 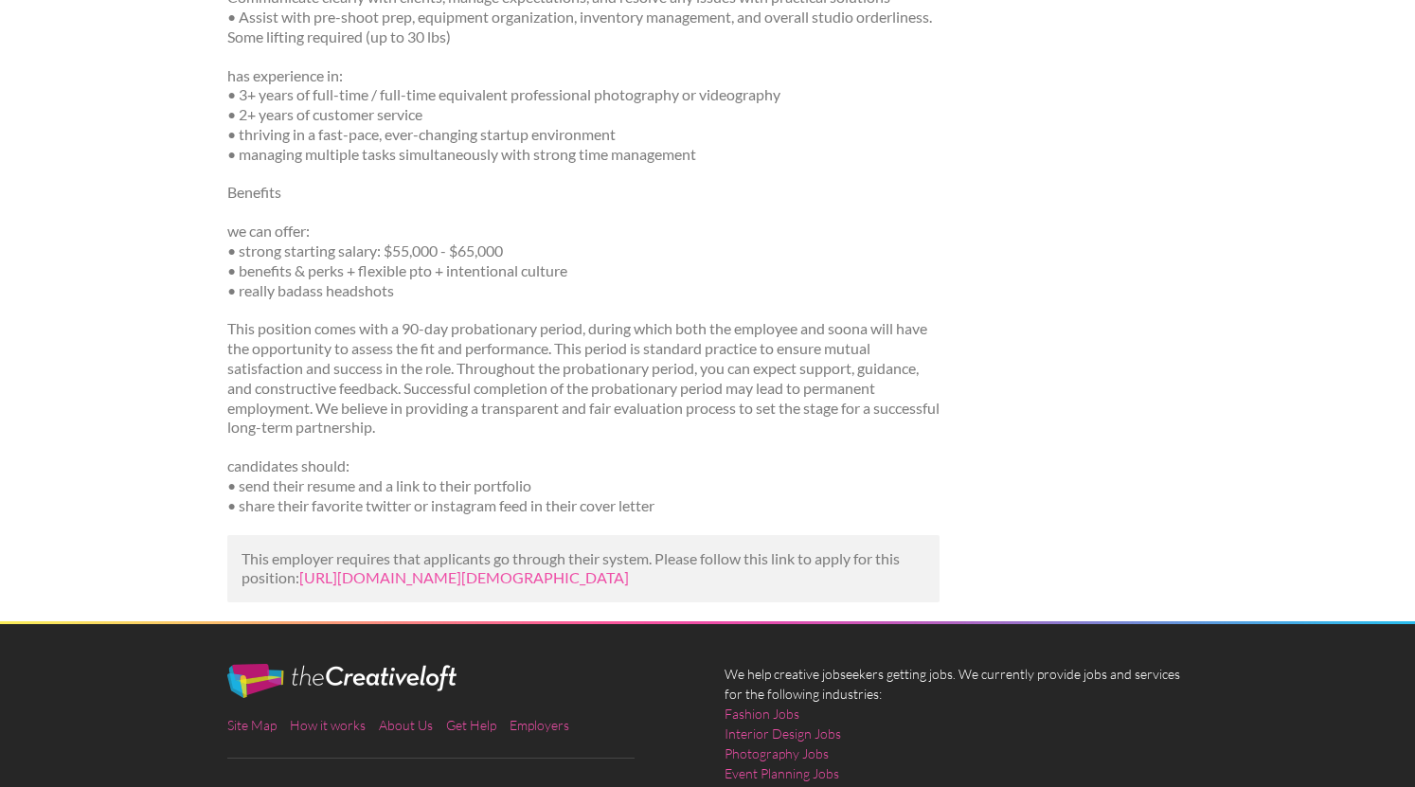 I want to click on a: Photography Jobs, so click(x=777, y=753).